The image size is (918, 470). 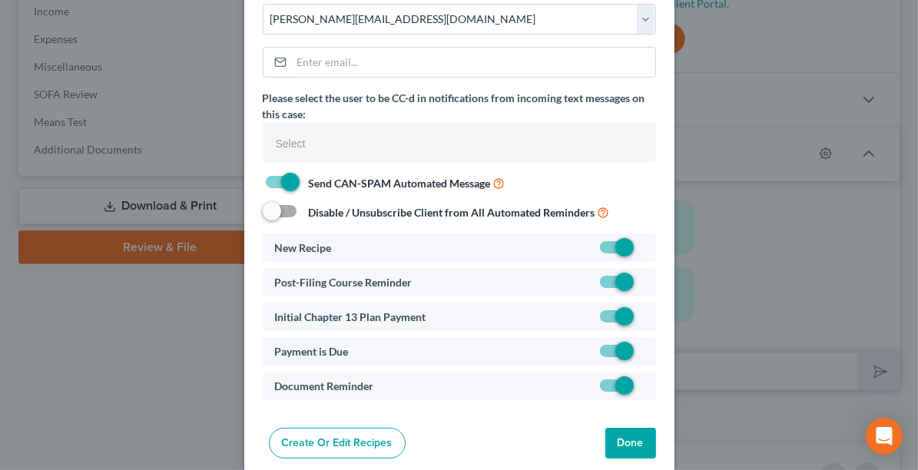 I want to click on a: Create or Edit Recipes, so click(x=337, y=443).